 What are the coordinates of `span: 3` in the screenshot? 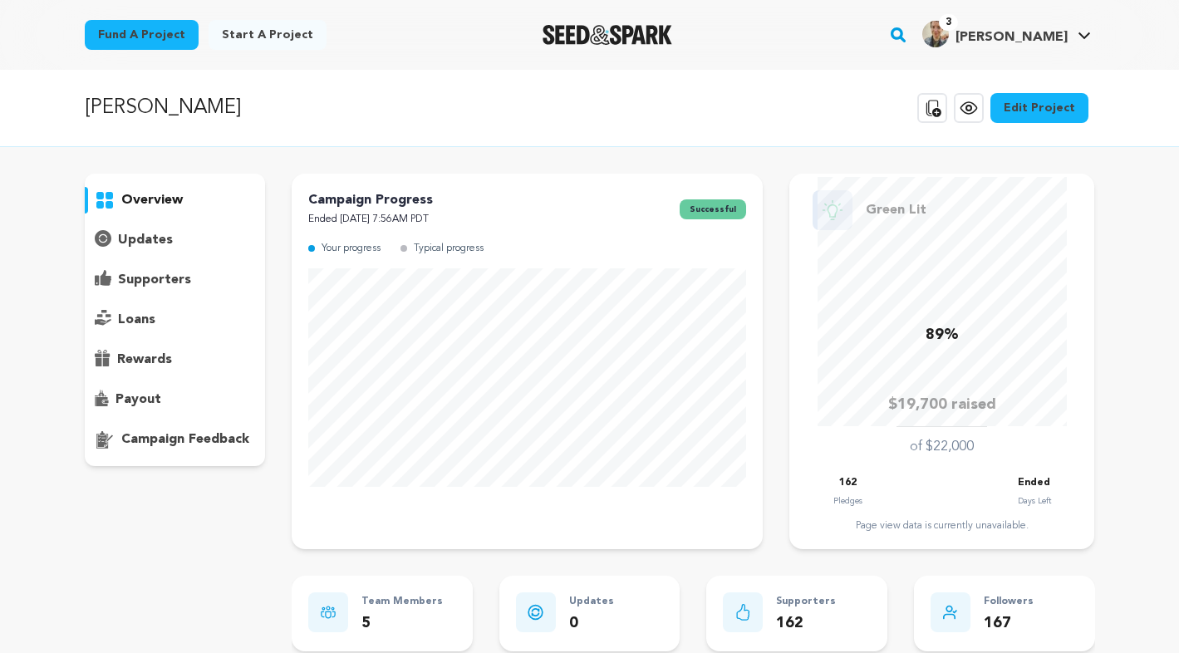 It's located at (948, 22).